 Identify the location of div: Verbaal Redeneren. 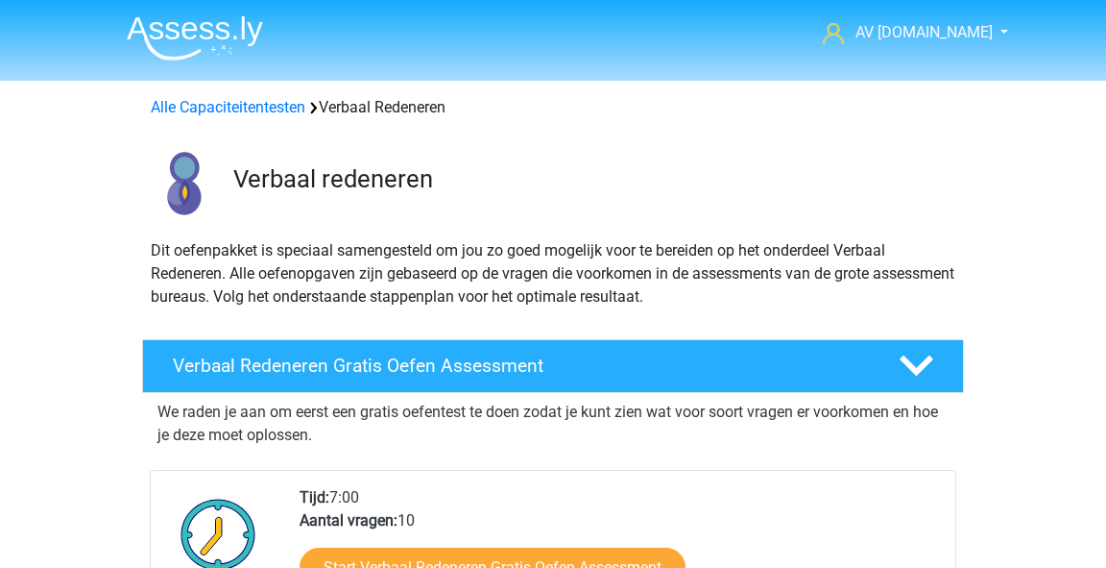
(553, 108).